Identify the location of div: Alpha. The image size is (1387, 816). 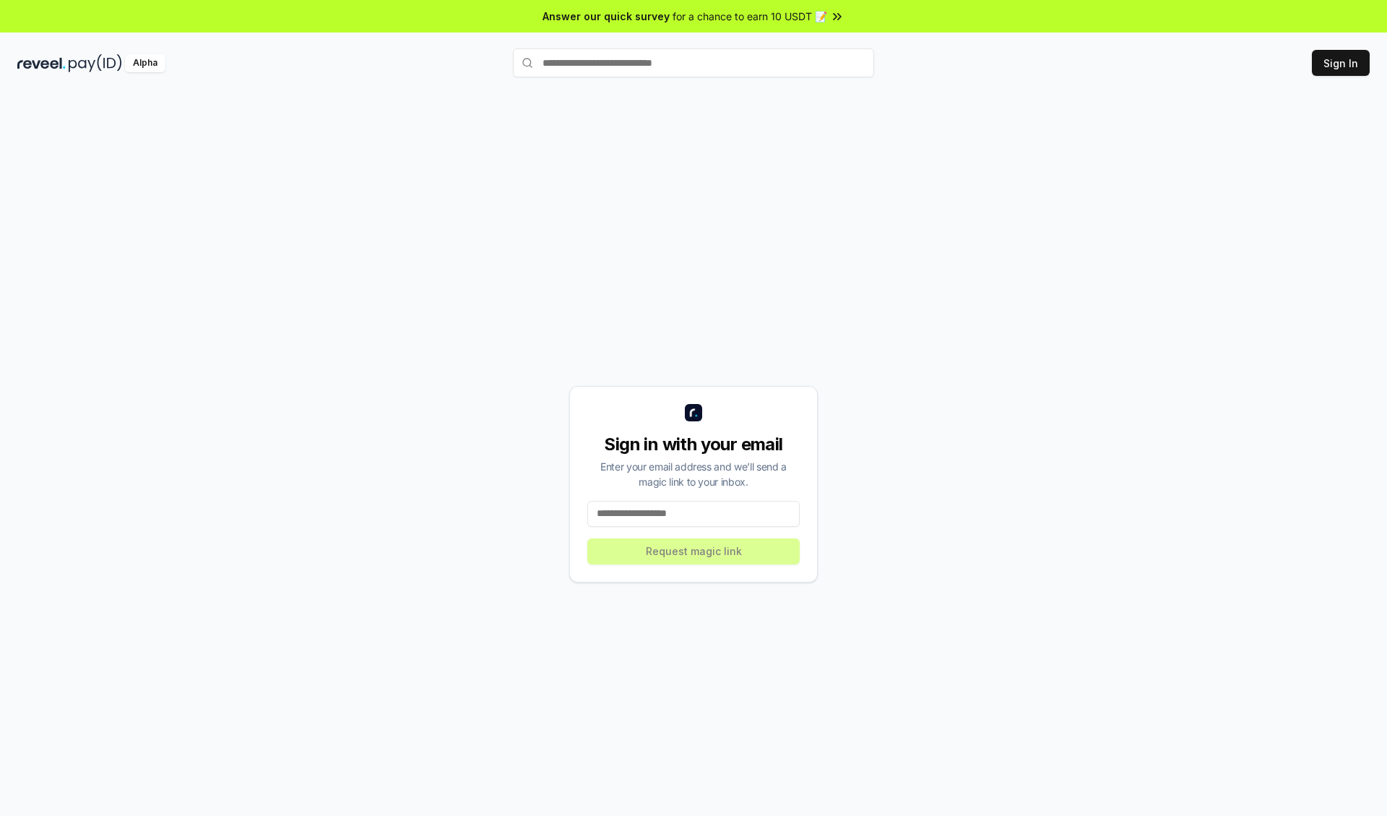
(145, 63).